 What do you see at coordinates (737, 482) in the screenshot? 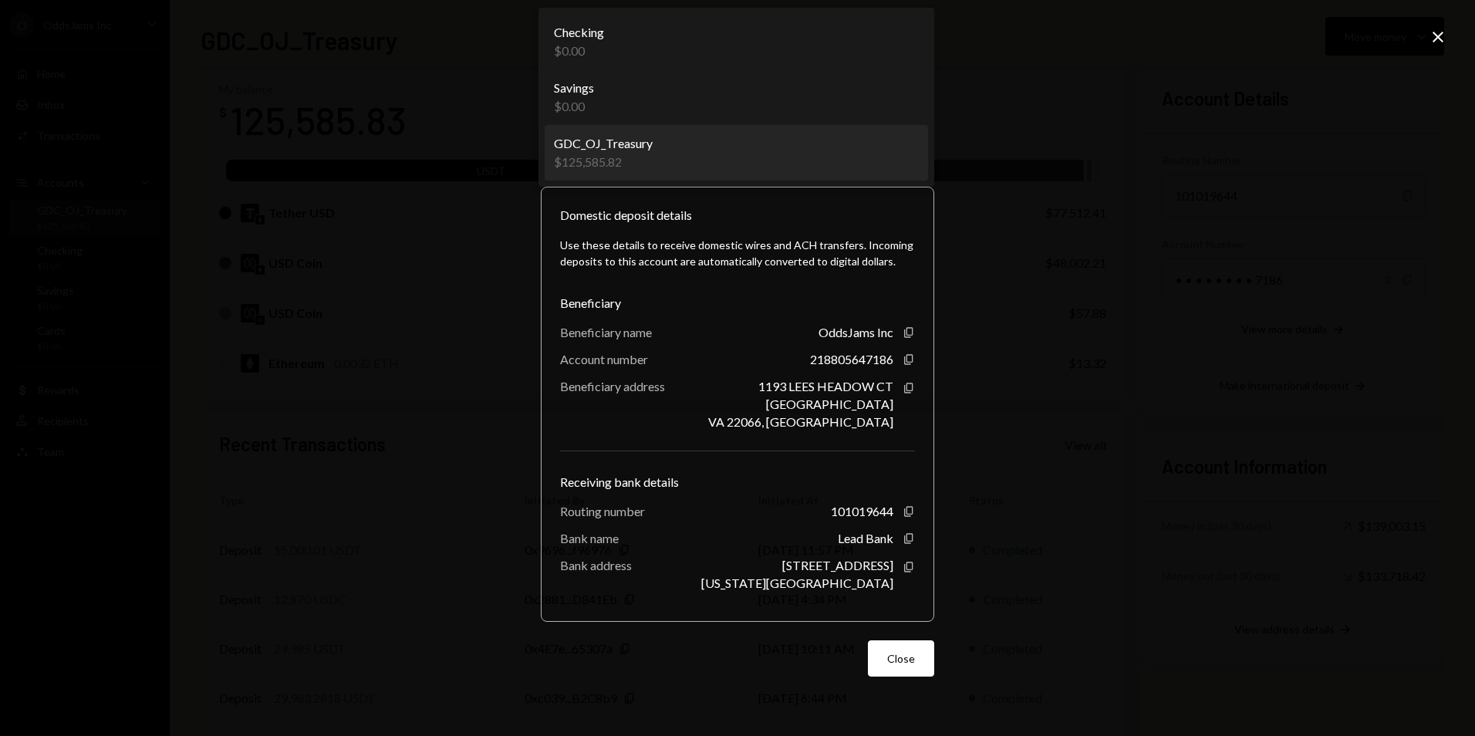
I see `div: Receiving bank details` at bounding box center [737, 482].